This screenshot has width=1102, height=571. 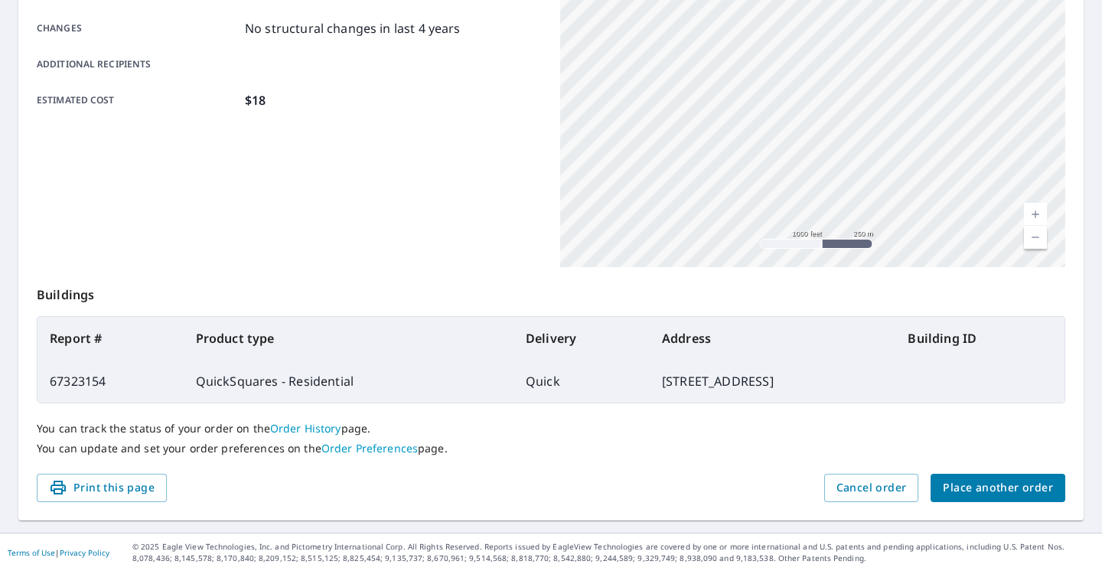 I want to click on td: Quick, so click(x=582, y=381).